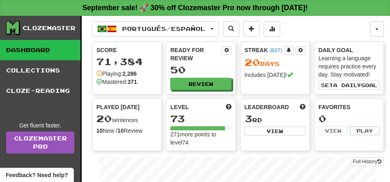 The height and width of the screenshot is (182, 390). What do you see at coordinates (200, 119) in the screenshot?
I see `div: 73` at bounding box center [200, 119].